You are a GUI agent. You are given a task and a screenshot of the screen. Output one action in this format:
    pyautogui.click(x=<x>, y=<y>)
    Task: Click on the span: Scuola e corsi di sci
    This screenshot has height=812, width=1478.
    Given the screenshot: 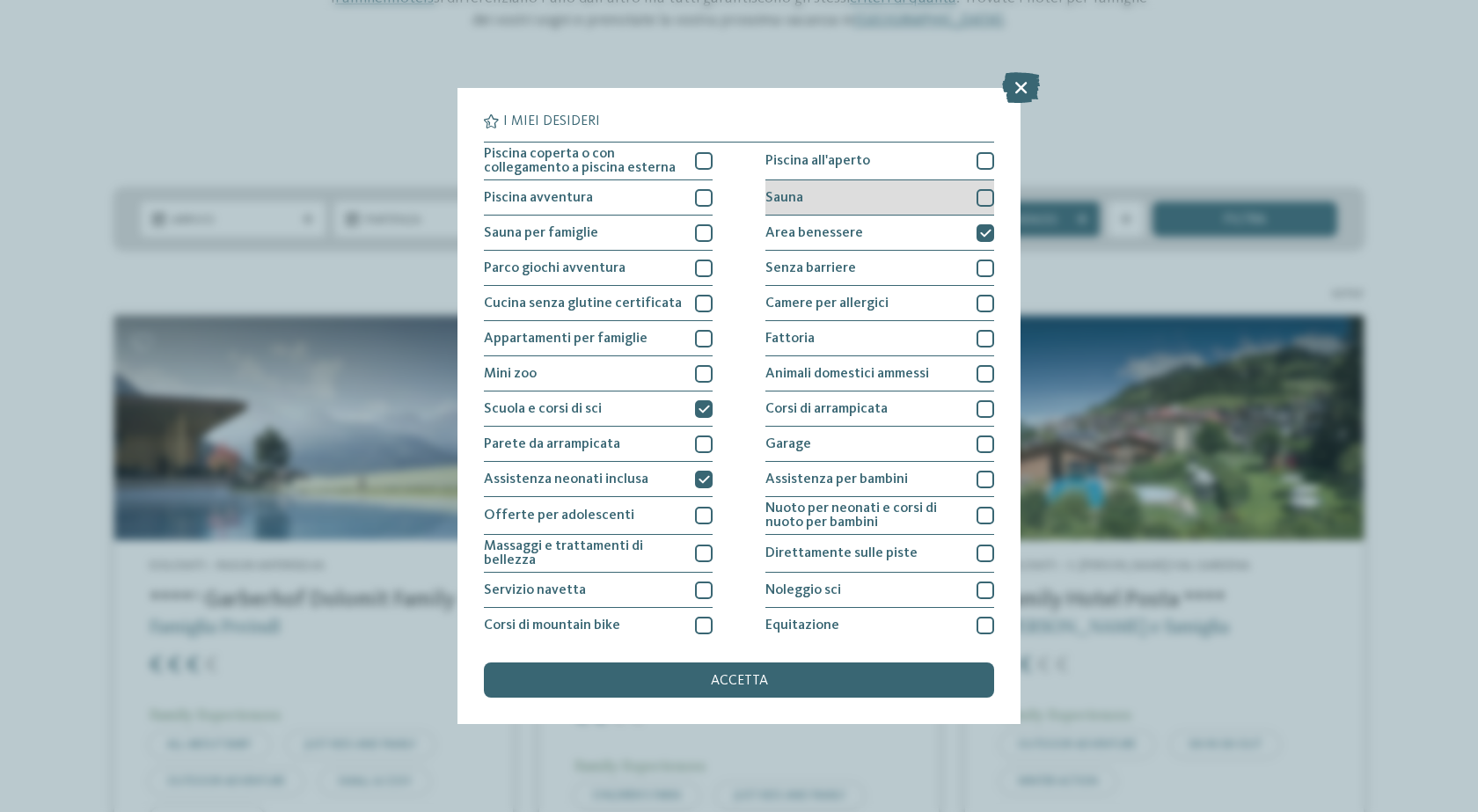 What is the action you would take?
    pyautogui.click(x=543, y=409)
    